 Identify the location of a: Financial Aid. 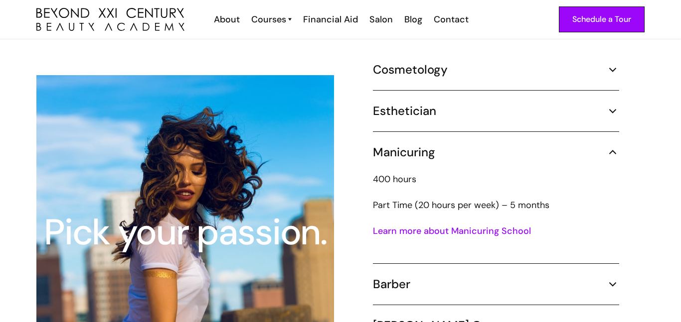
(329, 19).